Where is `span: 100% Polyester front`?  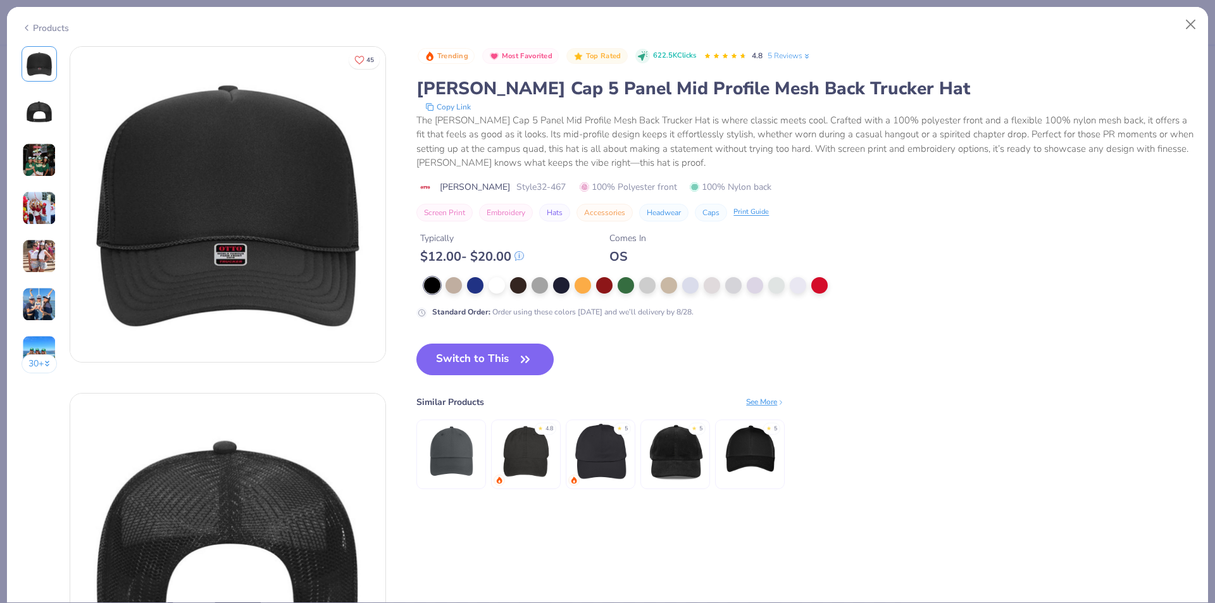 span: 100% Polyester front is located at coordinates (629, 187).